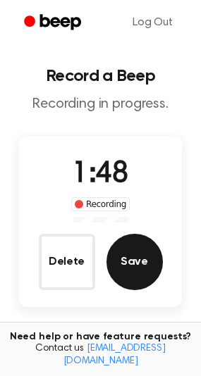 The height and width of the screenshot is (376, 201). Describe the element at coordinates (100, 204) in the screenshot. I see `div: Recording` at that location.